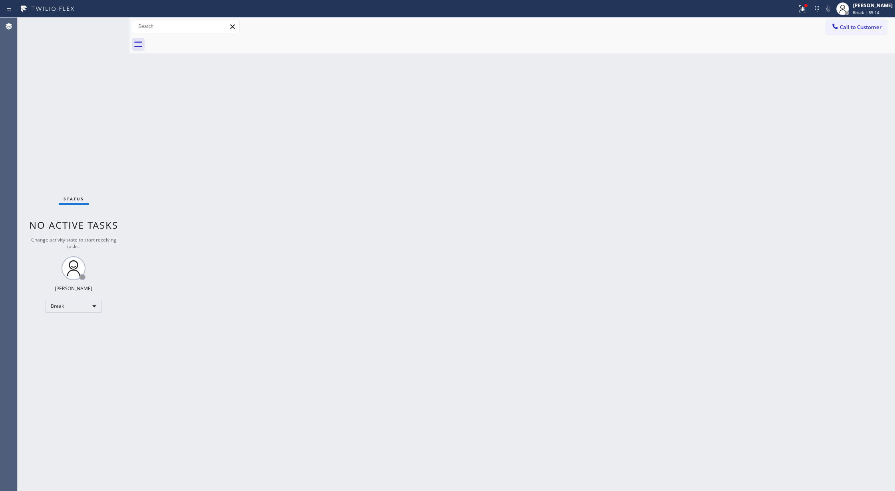 This screenshot has width=895, height=491. Describe the element at coordinates (74, 243) in the screenshot. I see `span: Change activity state to start receiving tasks.` at that location.